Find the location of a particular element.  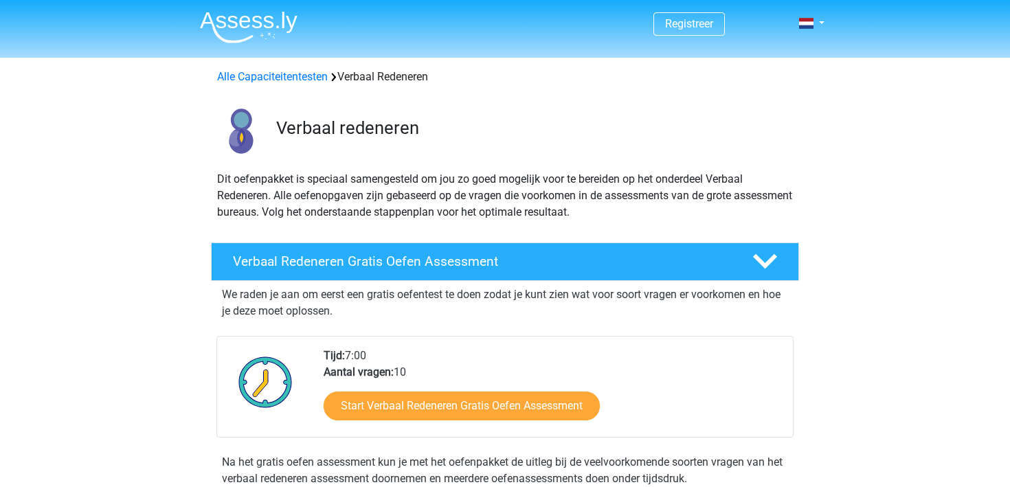

img: Assessly is located at coordinates (249, 27).